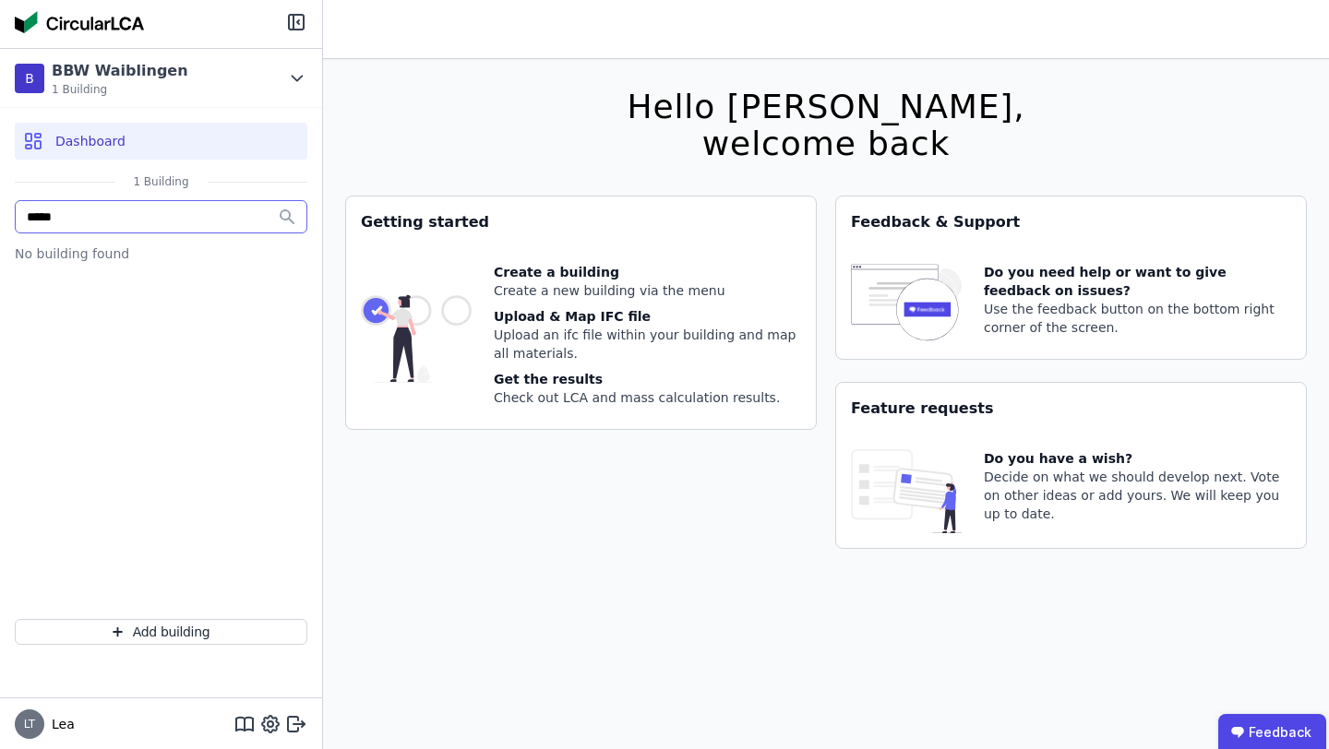  I want to click on div: No building found, so click(161, 256).